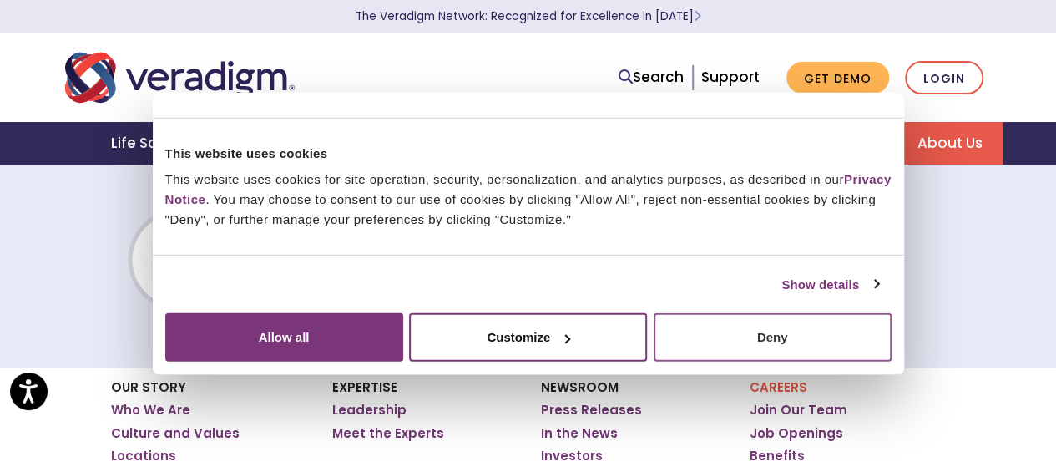  I want to click on div: This website uses cookies for site operation, security, personalization, and analytics purposes, ..., so click(529, 200).